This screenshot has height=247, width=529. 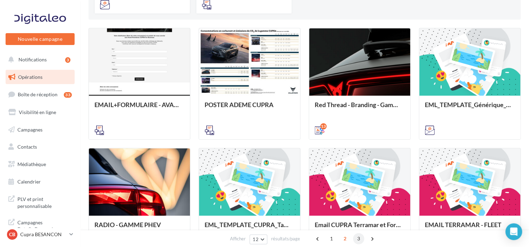 I want to click on a: Campagnes, so click(x=40, y=130).